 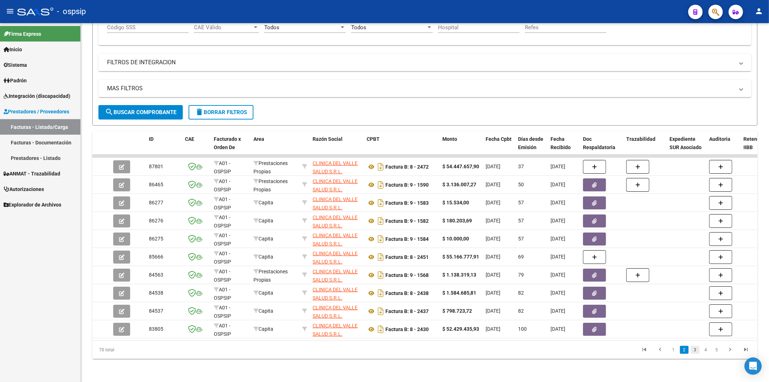 What do you see at coordinates (227, 143) in the screenshot?
I see `span: Facturado x Orden De` at bounding box center [227, 143].